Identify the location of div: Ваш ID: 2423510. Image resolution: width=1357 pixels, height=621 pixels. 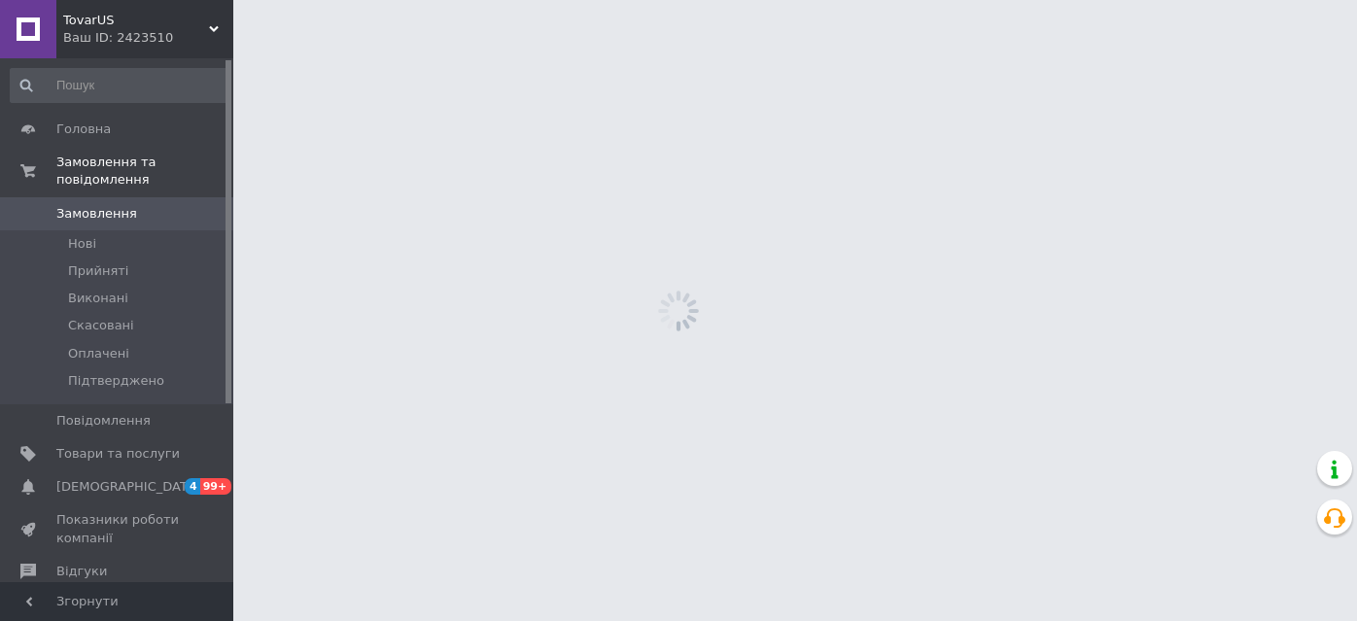
(148, 38).